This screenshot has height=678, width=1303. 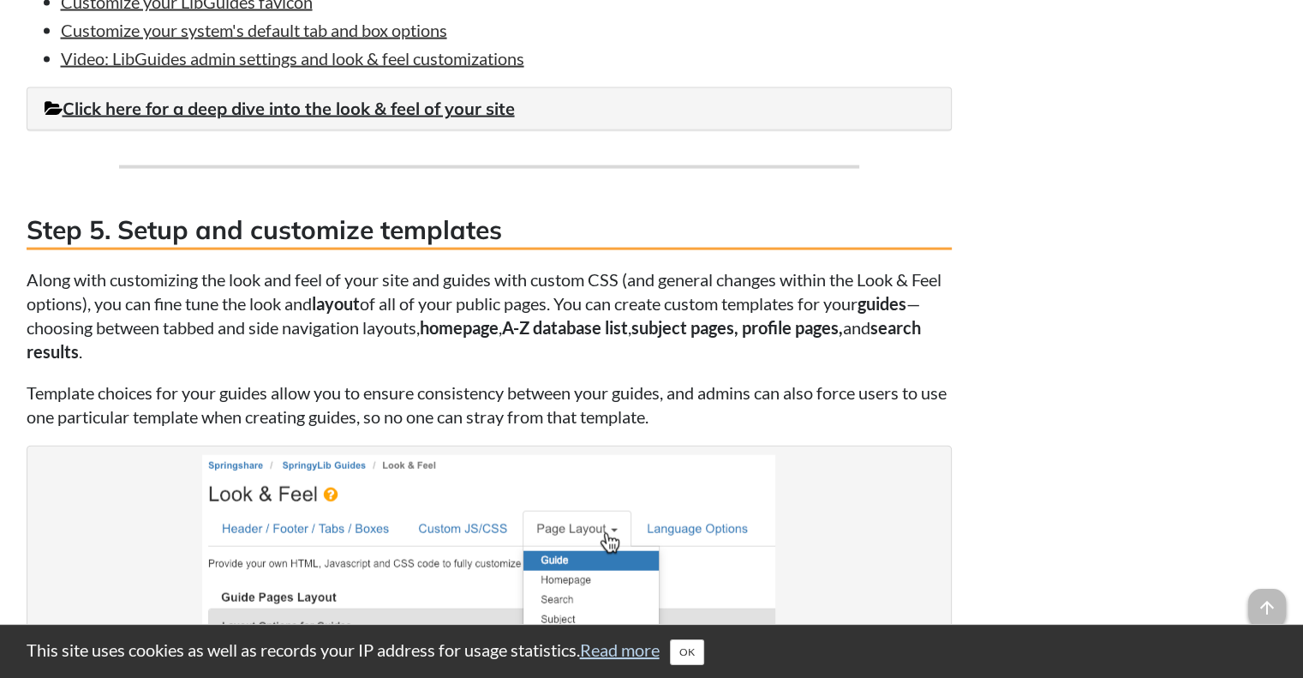 I want to click on a: Read more, so click(x=619, y=649).